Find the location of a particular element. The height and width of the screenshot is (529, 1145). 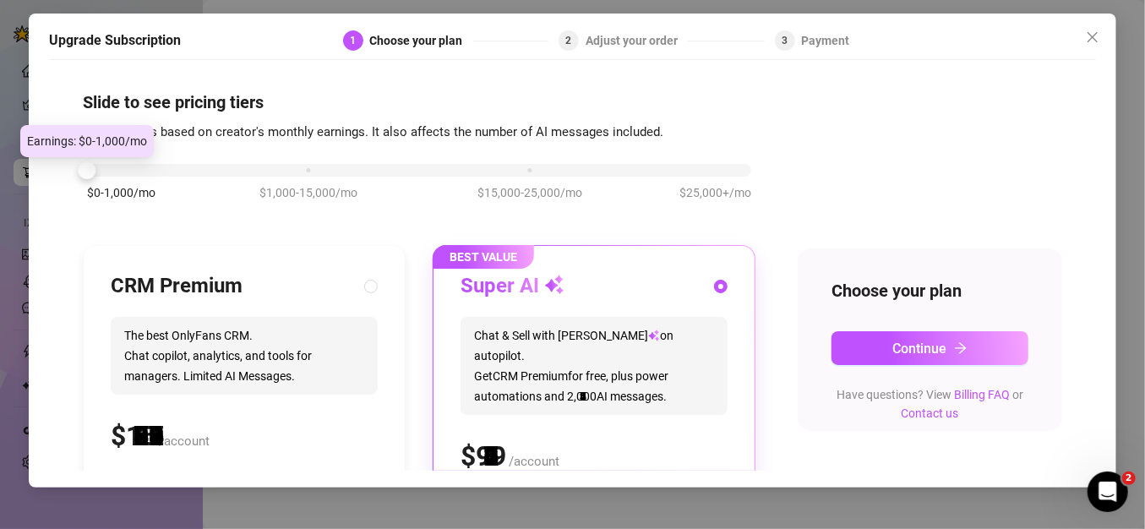

button: Close is located at coordinates (1093, 37).